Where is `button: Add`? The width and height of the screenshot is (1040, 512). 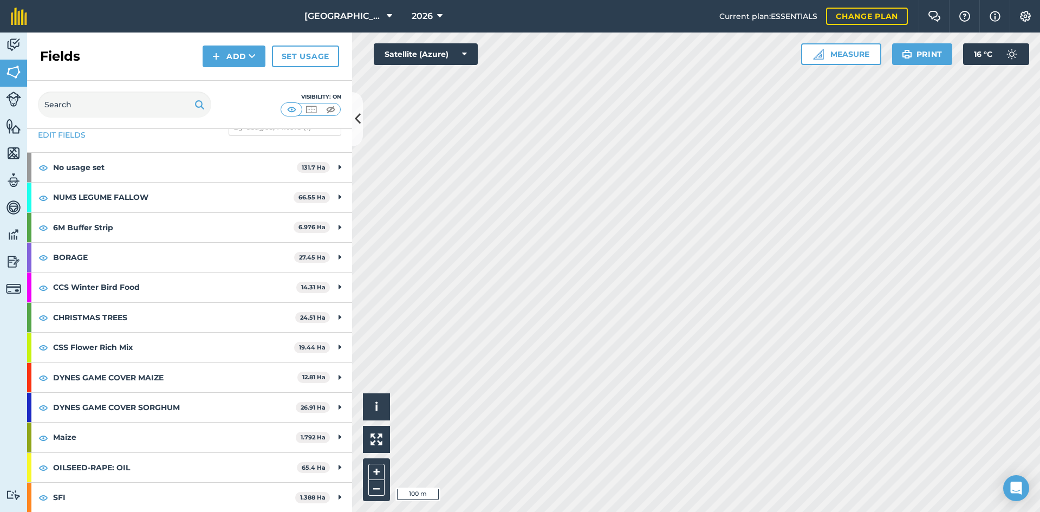 button: Add is located at coordinates (234, 56).